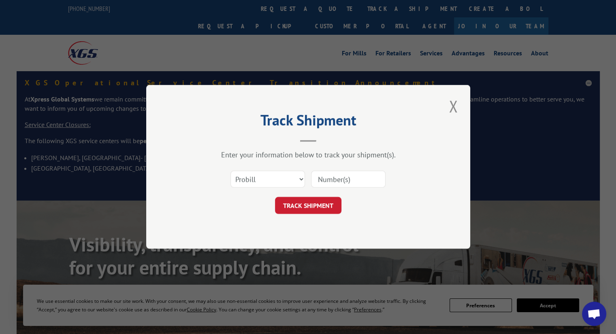  I want to click on button: Close modal, so click(453, 106).